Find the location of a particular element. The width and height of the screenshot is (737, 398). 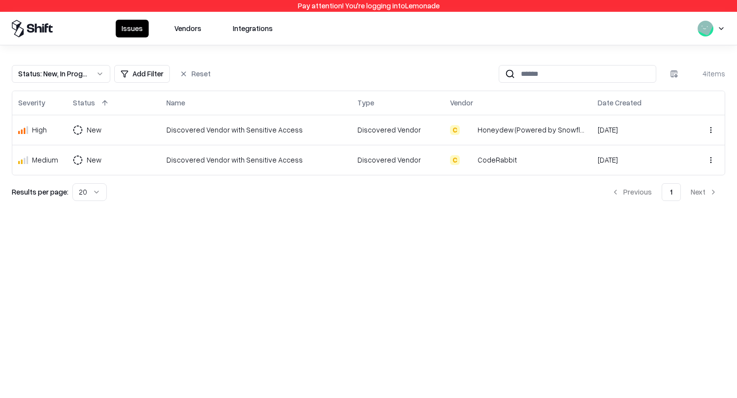

div: High is located at coordinates (39, 130).